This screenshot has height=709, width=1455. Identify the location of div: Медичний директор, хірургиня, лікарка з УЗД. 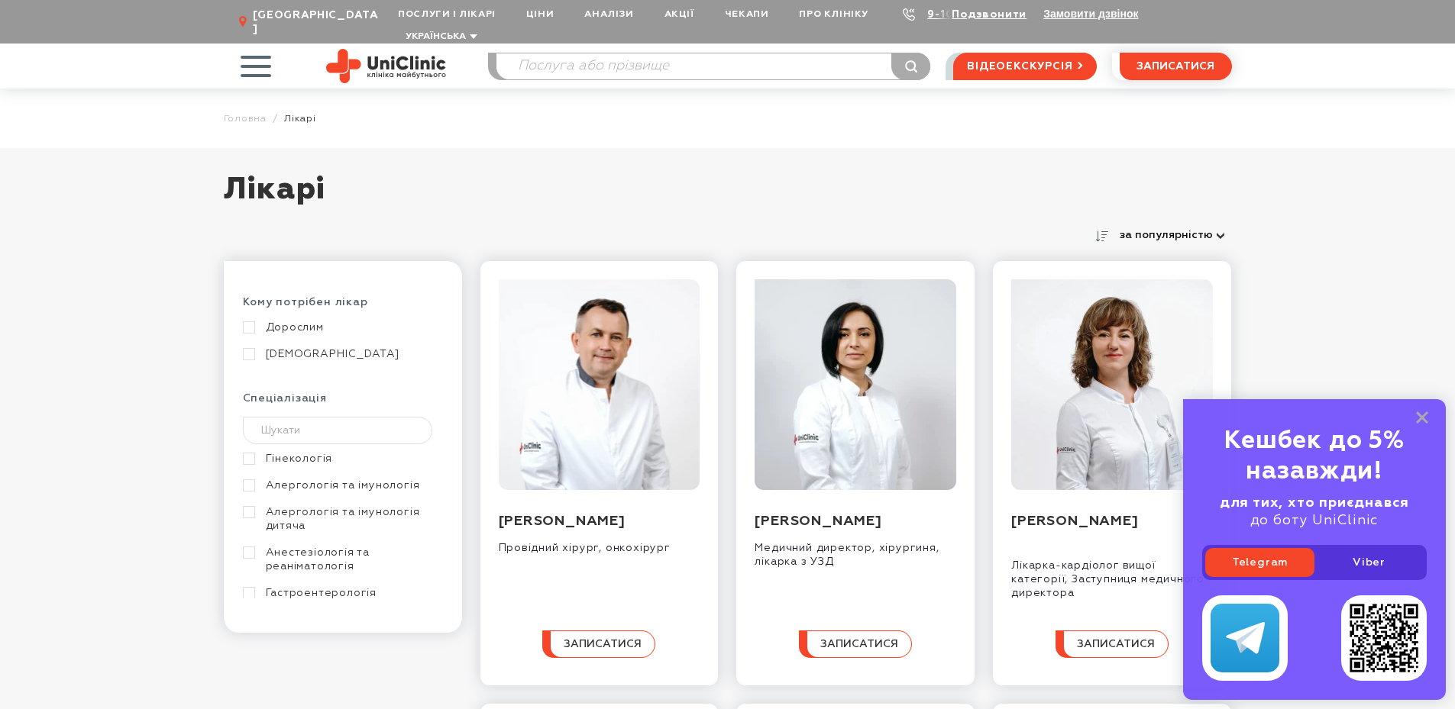
(855, 549).